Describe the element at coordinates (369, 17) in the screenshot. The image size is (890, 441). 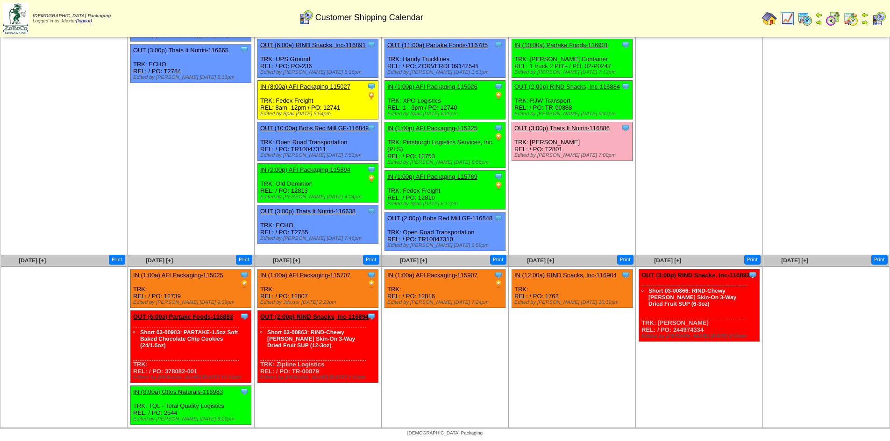
I see `span: Customer Shipping Calendar` at that location.